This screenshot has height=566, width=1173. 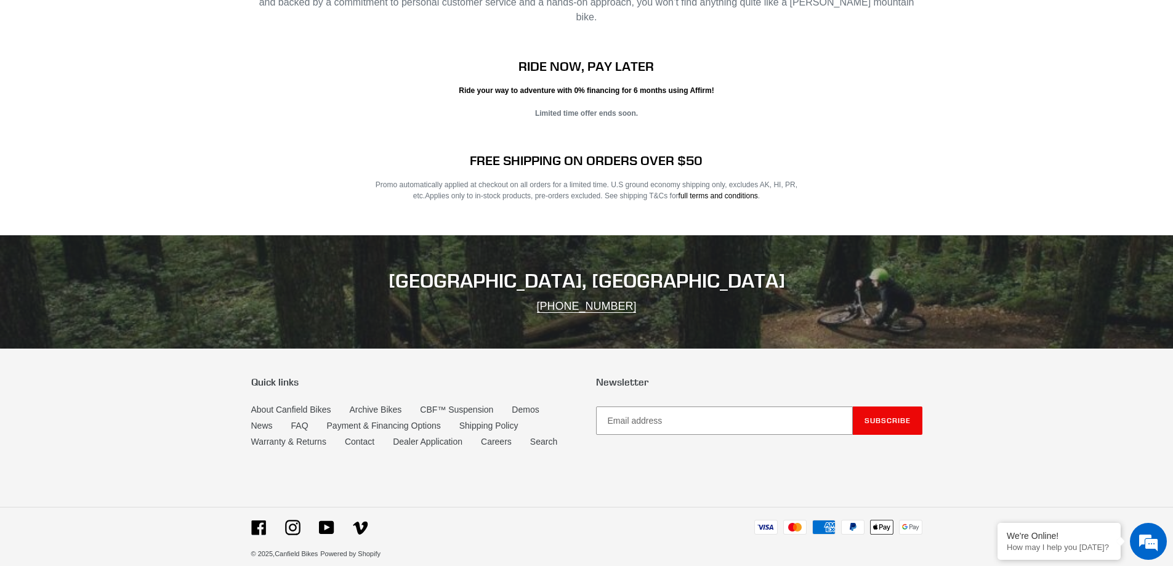 I want to click on strong: Limited time offer ends soon., so click(x=586, y=113).